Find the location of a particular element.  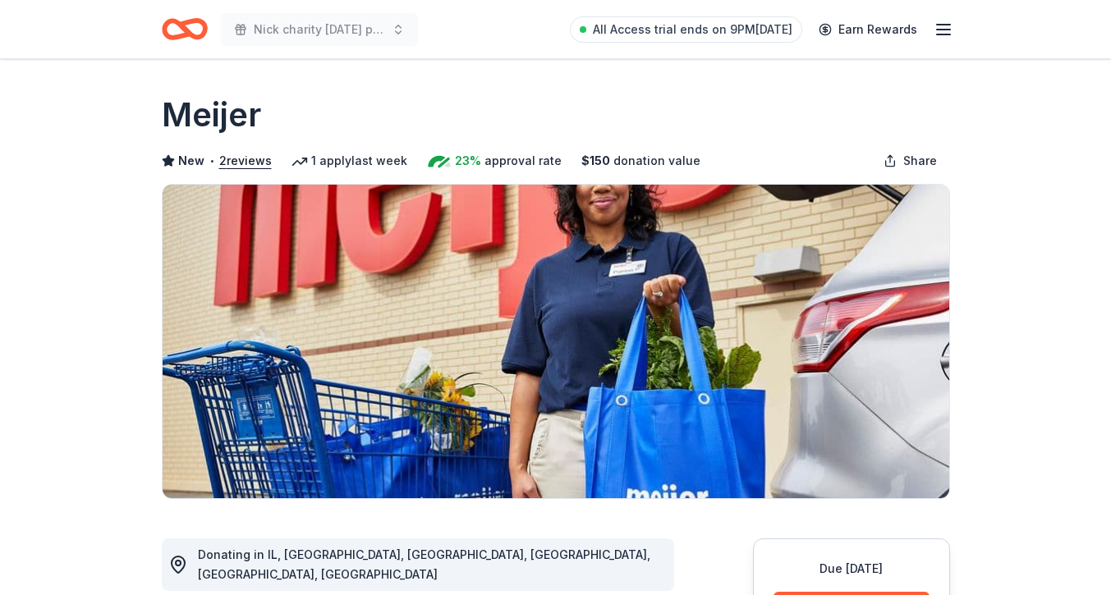

span: $ 150 is located at coordinates (595, 161).